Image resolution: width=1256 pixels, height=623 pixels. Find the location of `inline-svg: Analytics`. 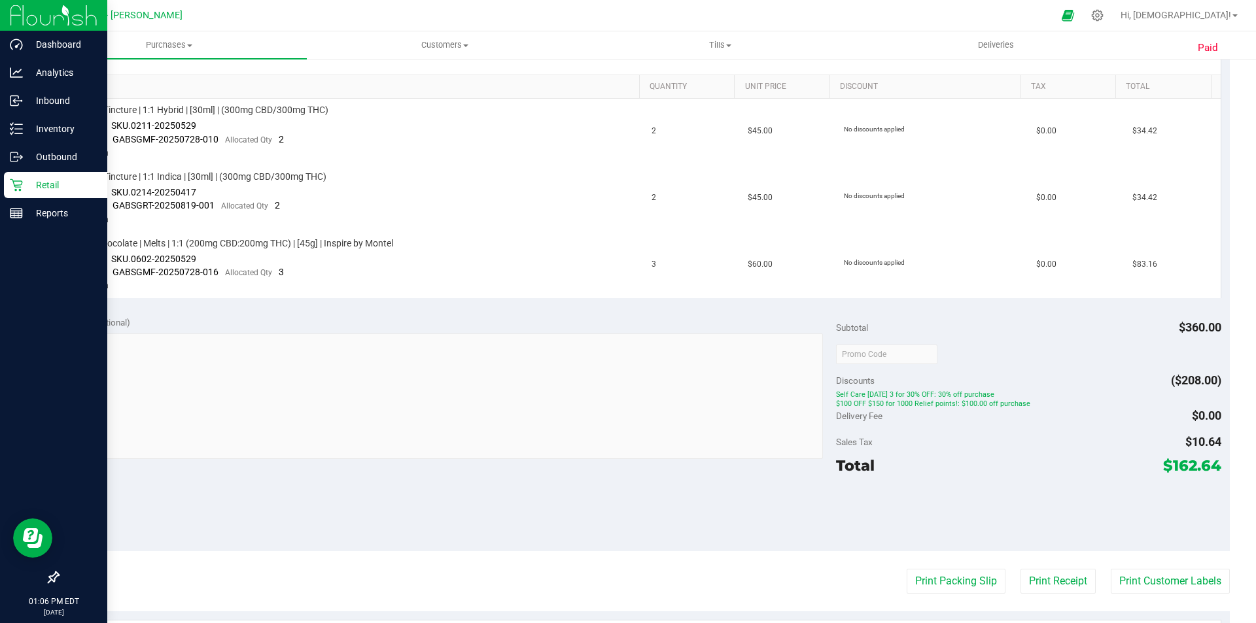

inline-svg: Analytics is located at coordinates (16, 73).